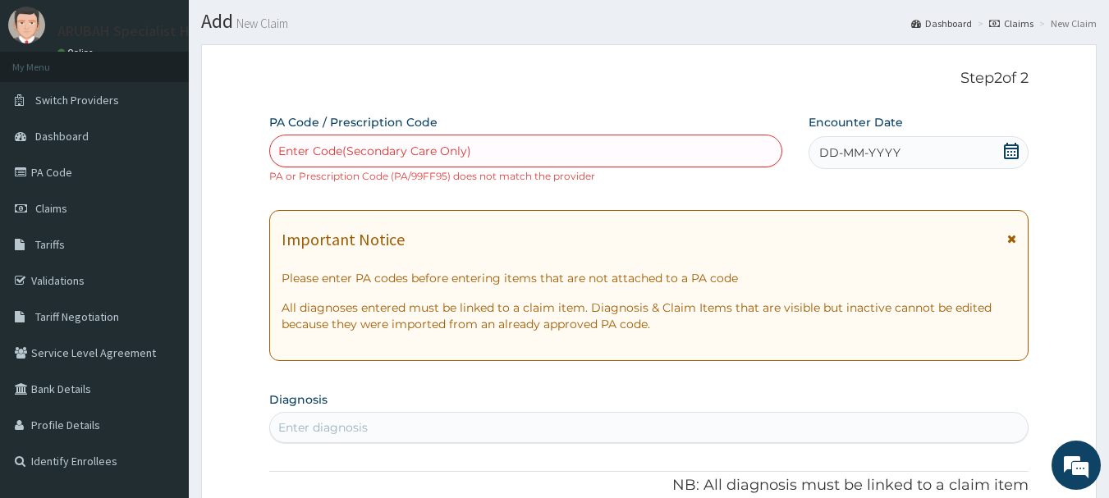  Describe the element at coordinates (160, 356) in the screenshot. I see `textarea: Type your message and hit 'Enter'` at that location.